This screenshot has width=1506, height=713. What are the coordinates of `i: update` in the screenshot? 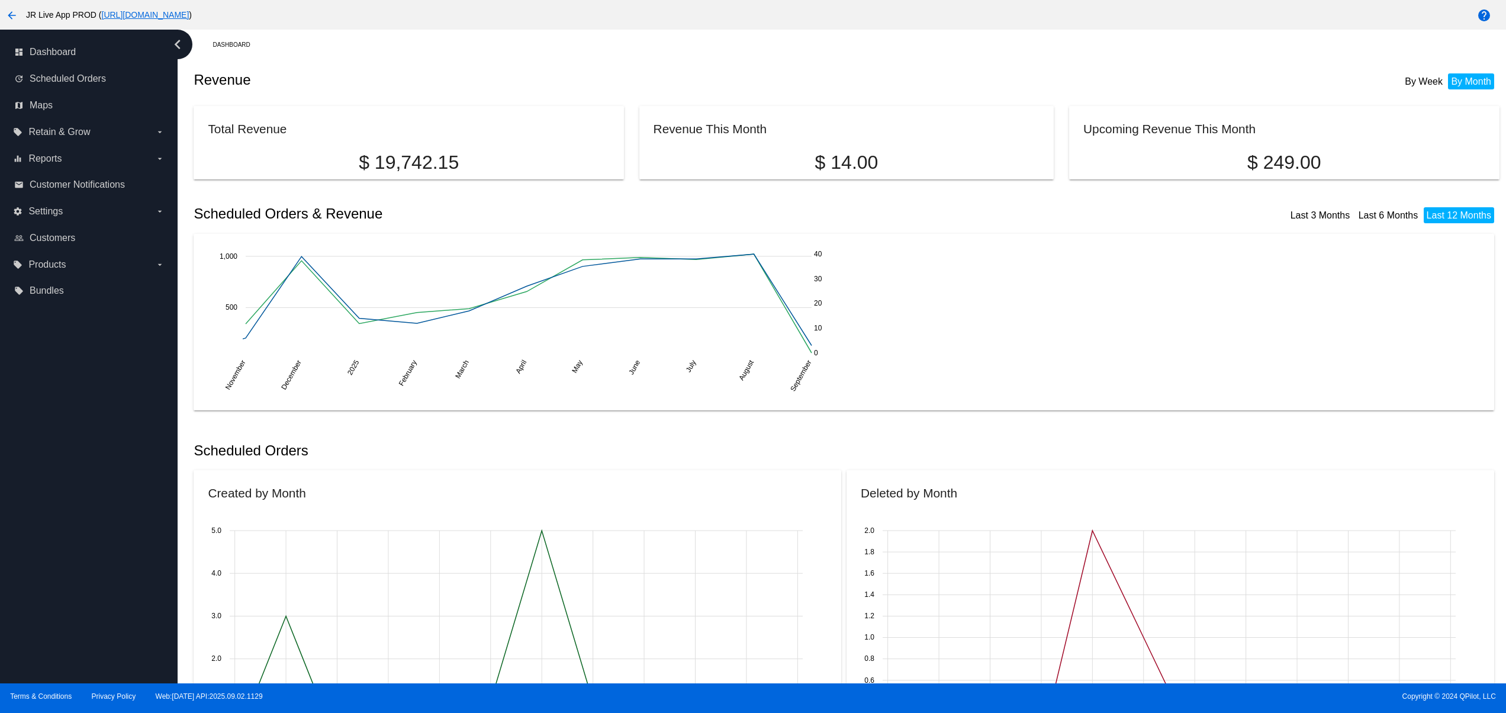 It's located at (19, 79).